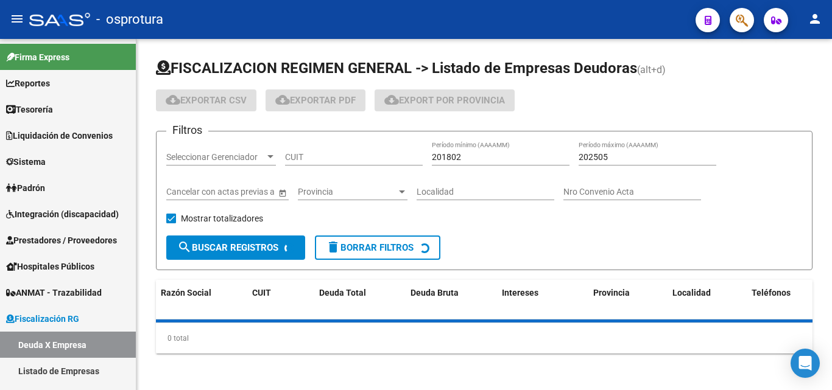 Image resolution: width=832 pixels, height=390 pixels. Describe the element at coordinates (651, 69) in the screenshot. I see `span: (alt+d)` at that location.